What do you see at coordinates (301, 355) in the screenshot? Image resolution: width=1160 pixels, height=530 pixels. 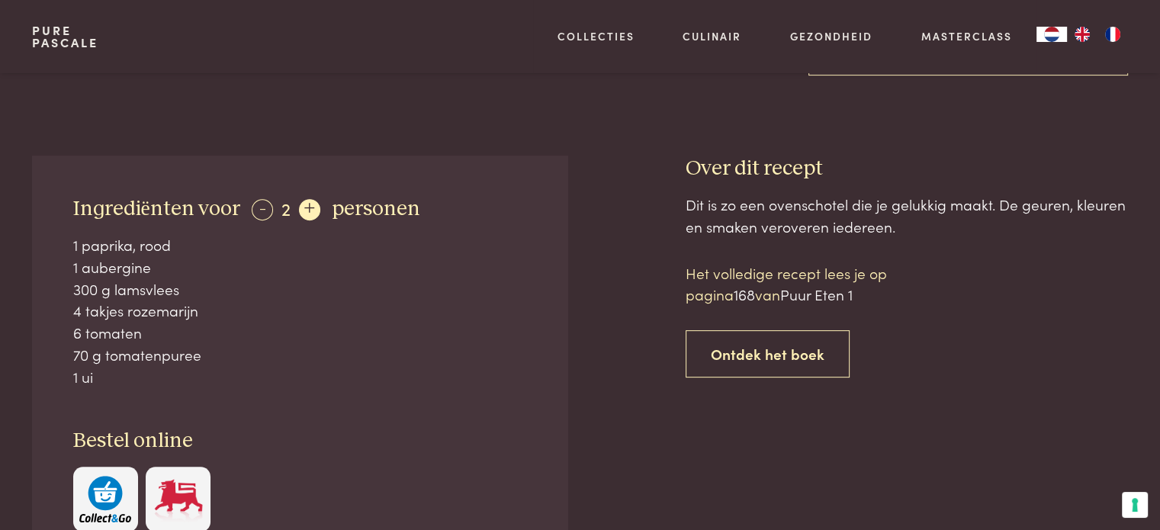 I see `div: 70 g tomatenpuree` at bounding box center [301, 355].